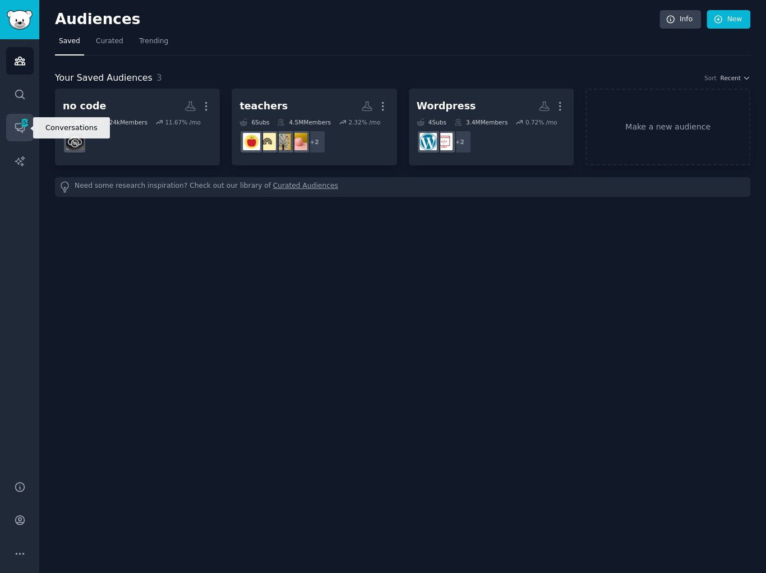 The image size is (766, 573). I want to click on div: 6 Sub s, so click(254, 122).